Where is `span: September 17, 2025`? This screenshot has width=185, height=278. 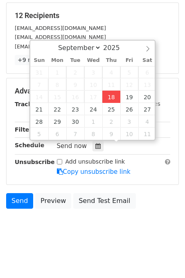 span: September 17, 2025 is located at coordinates (94, 97).